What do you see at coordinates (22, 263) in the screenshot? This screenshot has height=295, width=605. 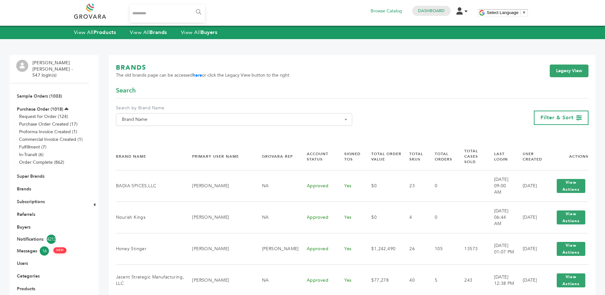 I see `a: Users` at bounding box center [22, 263].